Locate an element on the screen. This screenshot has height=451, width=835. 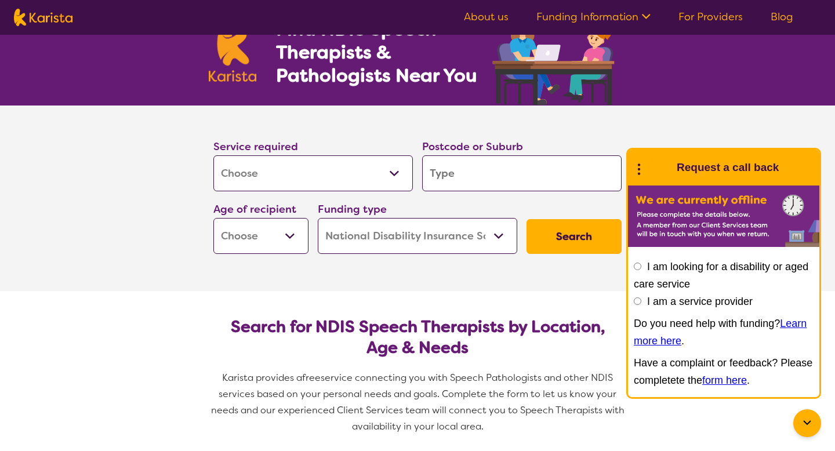
span: free is located at coordinates (311, 377).